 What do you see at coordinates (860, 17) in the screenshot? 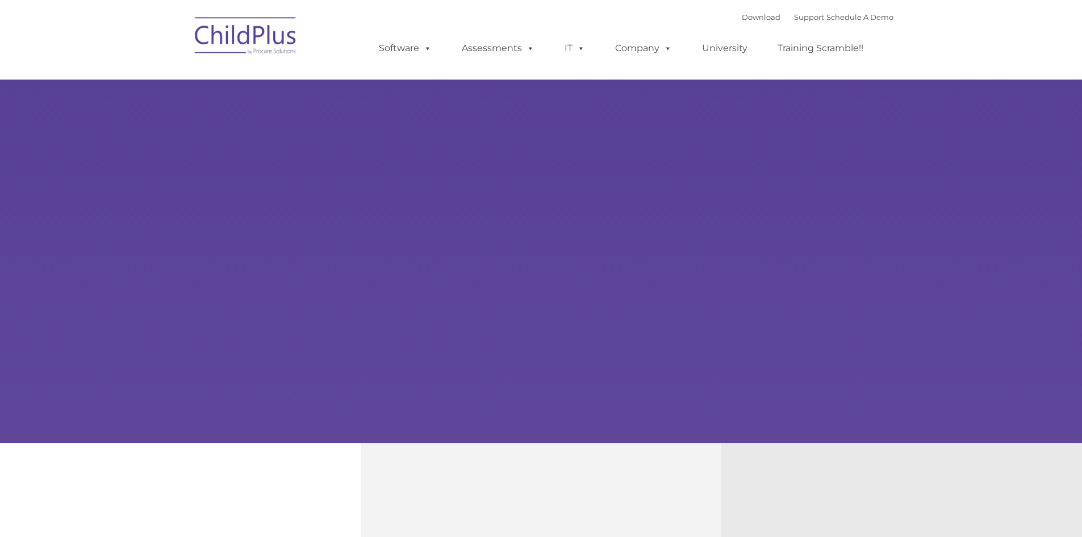
I see `a: Schedule A Demo` at bounding box center [860, 17].